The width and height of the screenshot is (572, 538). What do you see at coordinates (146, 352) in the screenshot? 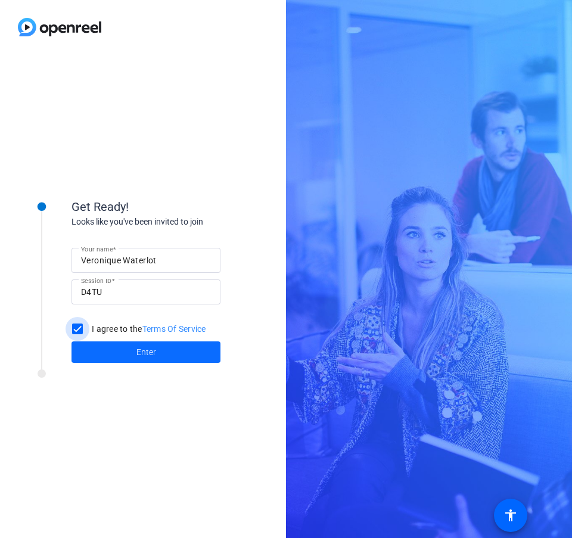
I see `span: Enter` at bounding box center [146, 352].